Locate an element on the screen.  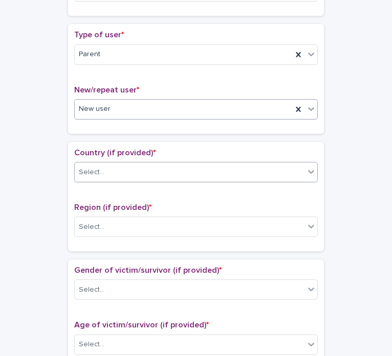
span: New user is located at coordinates (95, 109).